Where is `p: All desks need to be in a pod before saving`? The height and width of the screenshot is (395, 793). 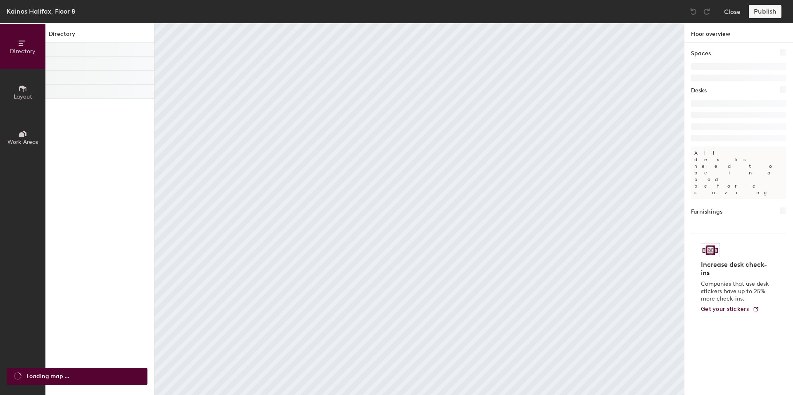
p: All desks need to be in a pod before saving is located at coordinates (738, 173).